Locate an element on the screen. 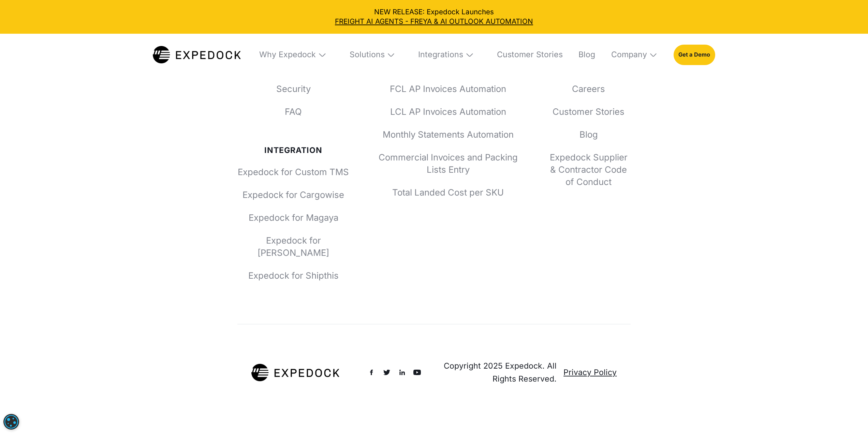  div: Chat Widget is located at coordinates (851, 417).